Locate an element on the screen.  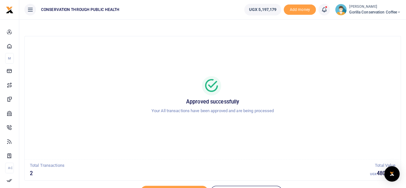
a: UGX 5,197,179 is located at coordinates (263, 10).